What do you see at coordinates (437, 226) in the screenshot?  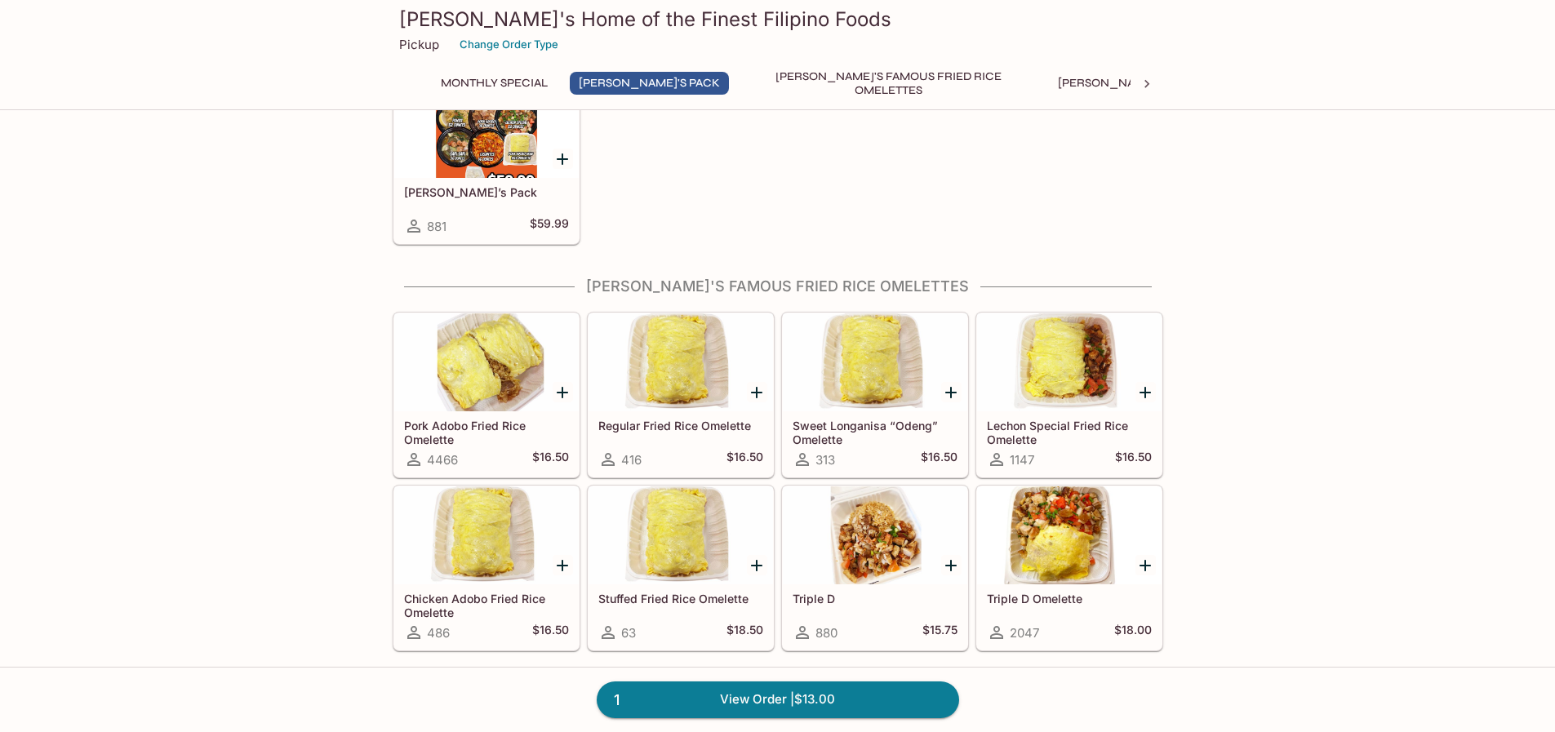 I see `span: 881` at bounding box center [437, 226].